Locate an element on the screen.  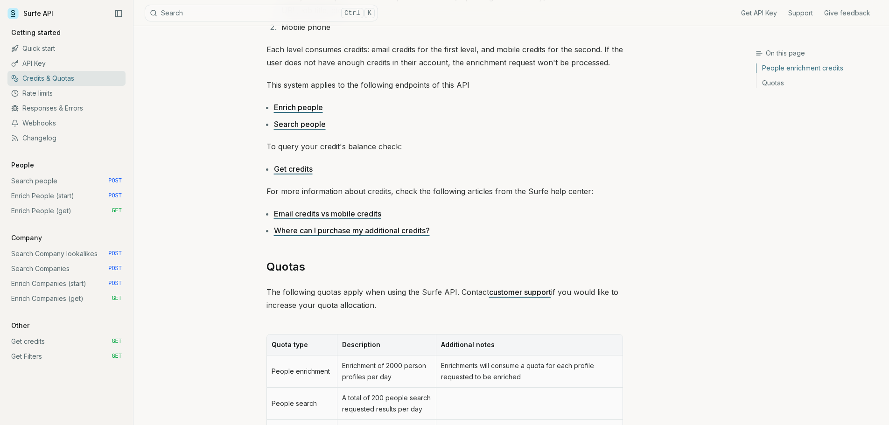
a: Get credits is located at coordinates (293, 169).